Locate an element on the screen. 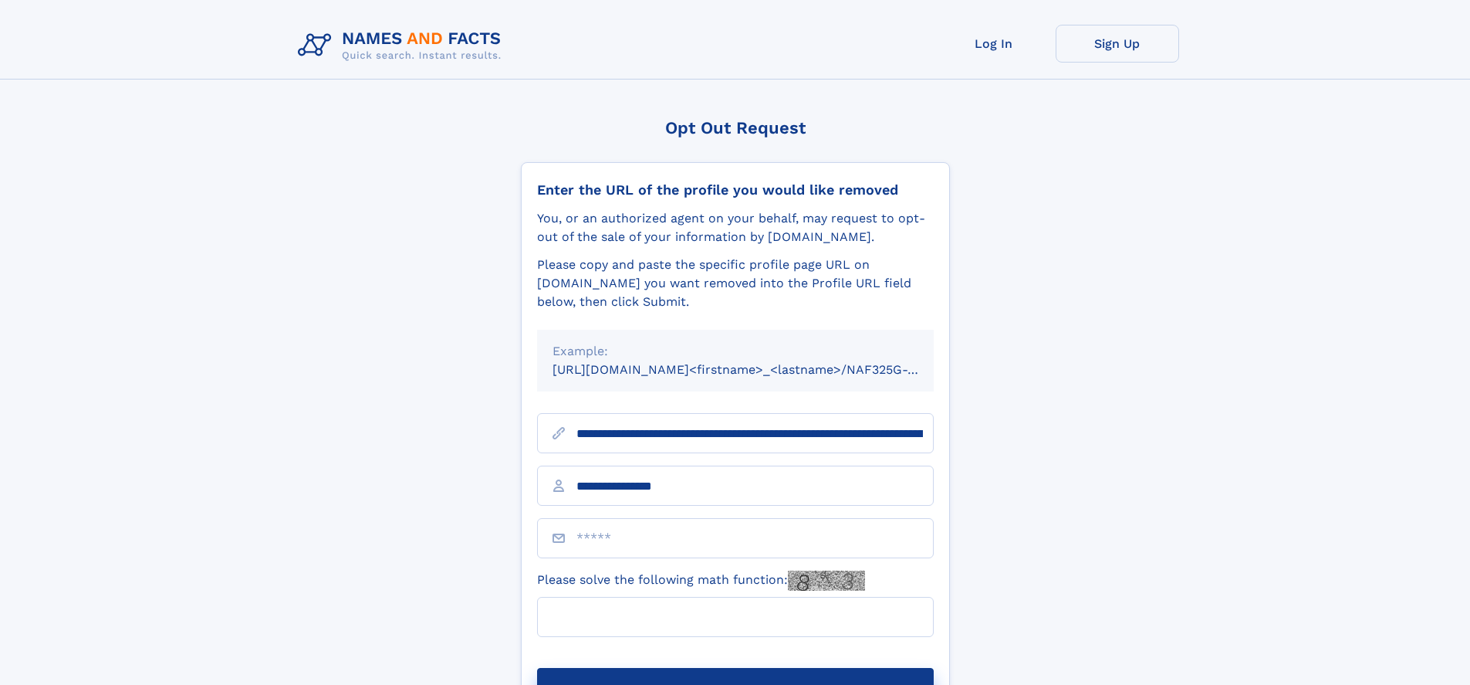 This screenshot has height=685, width=1470. div: Opt Out Request is located at coordinates (736, 127).